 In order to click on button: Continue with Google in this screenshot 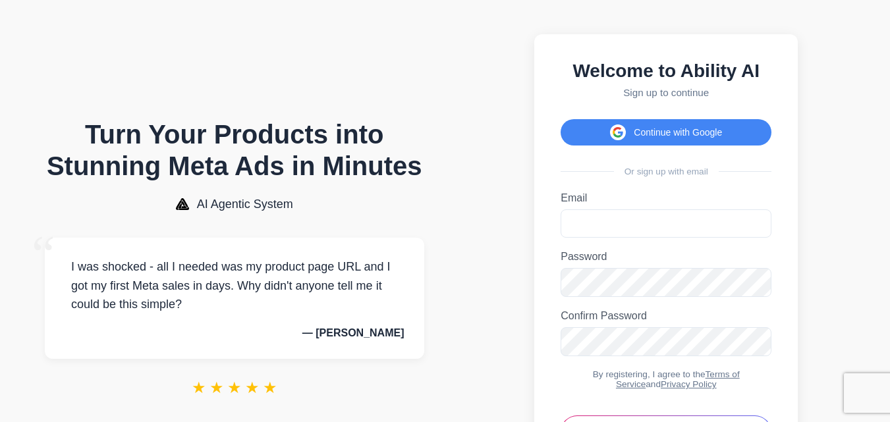, I will do `click(666, 132)`.